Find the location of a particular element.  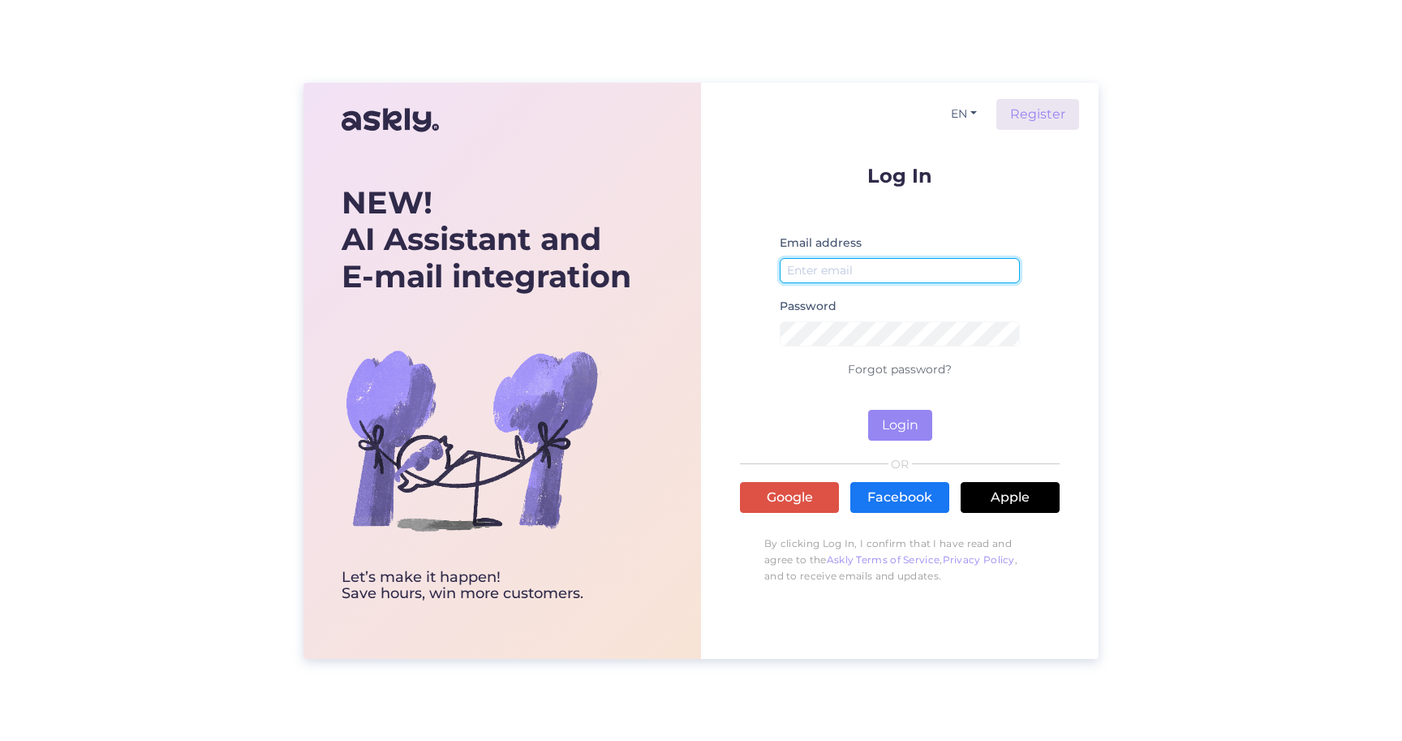

a: Apple is located at coordinates (1010, 497).